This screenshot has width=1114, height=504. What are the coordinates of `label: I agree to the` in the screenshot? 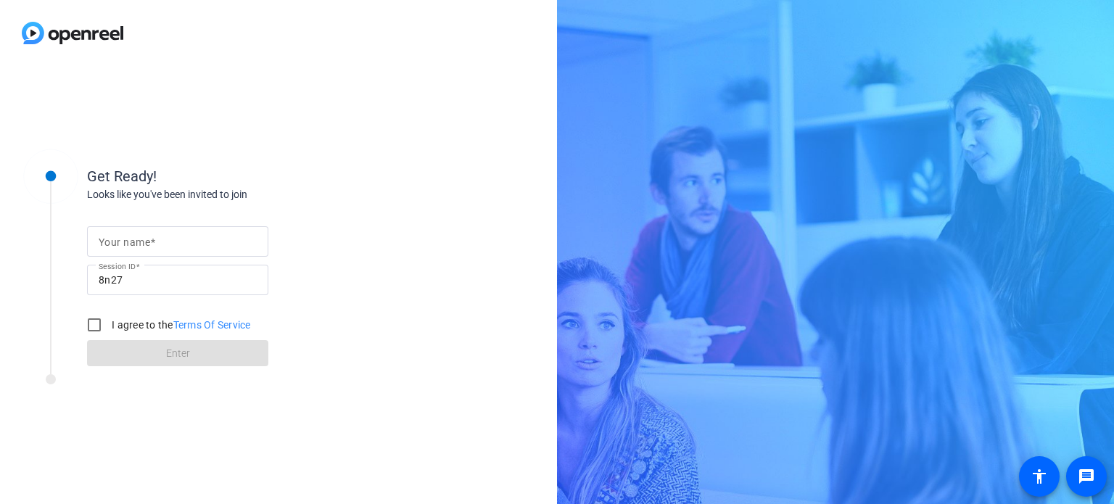 It's located at (180, 325).